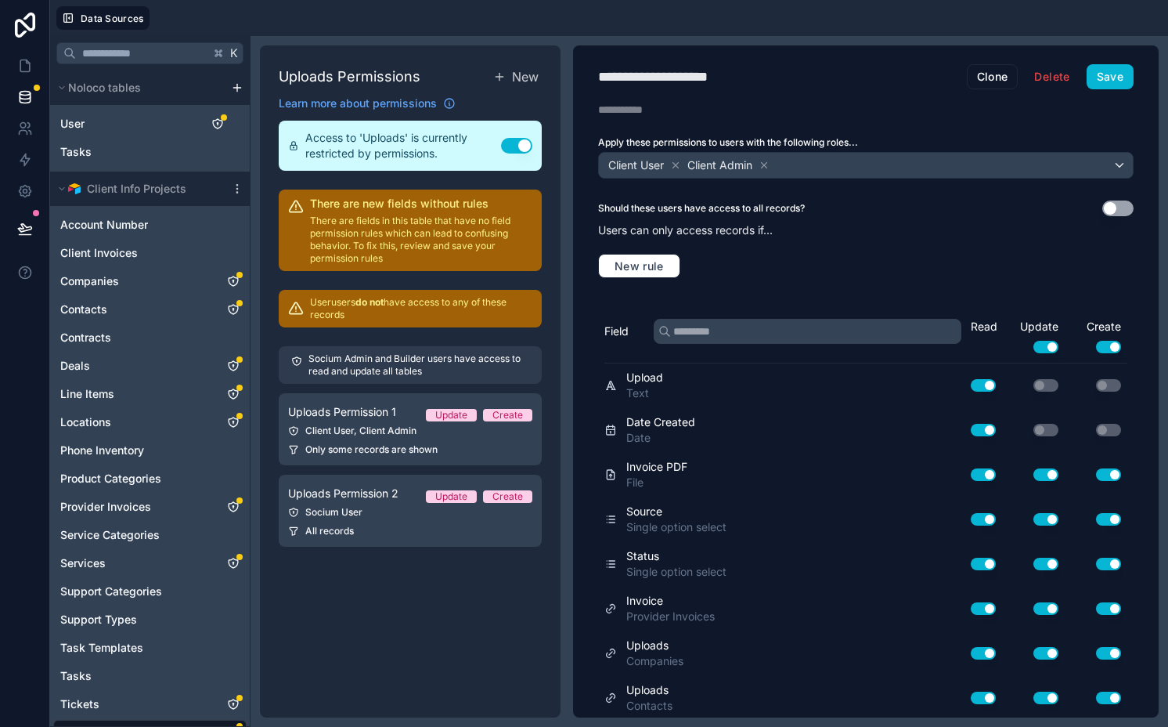 The image size is (1168, 727). Describe the element at coordinates (419, 365) in the screenshot. I see `p: Socium Admin and Builder users have access to read and update all tables` at that location.